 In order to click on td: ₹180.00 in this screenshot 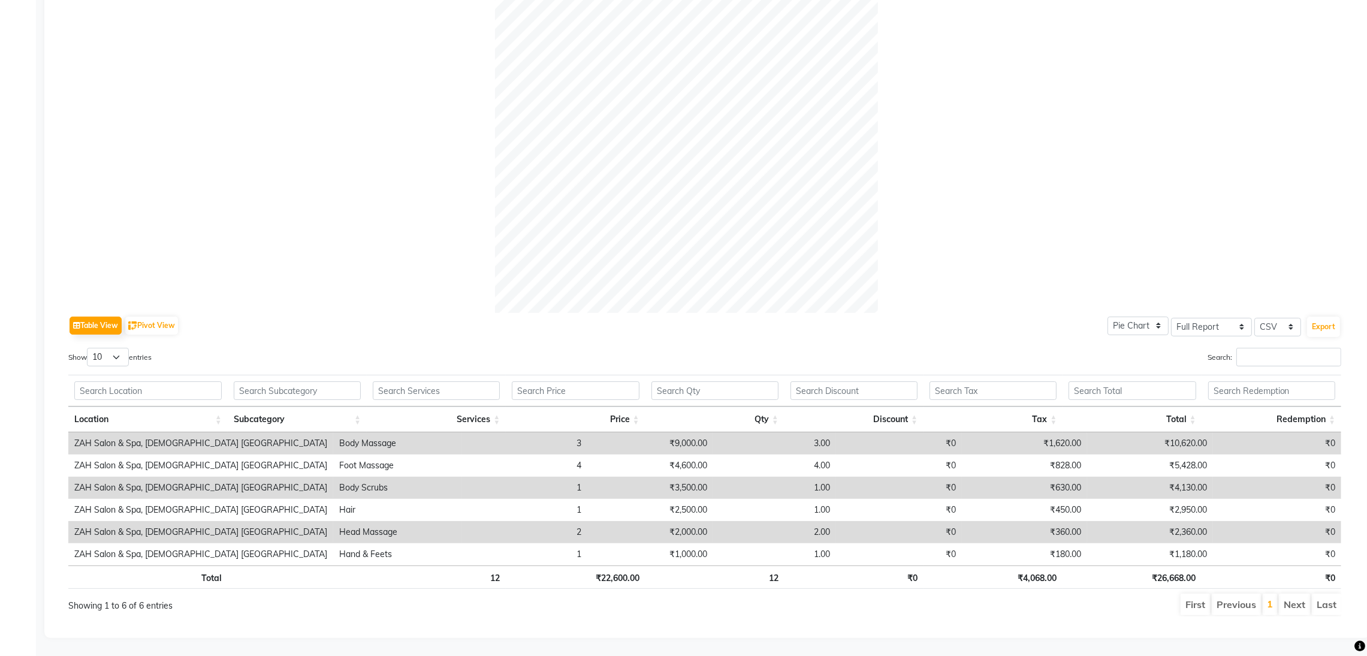, I will do `click(1024, 554)`.